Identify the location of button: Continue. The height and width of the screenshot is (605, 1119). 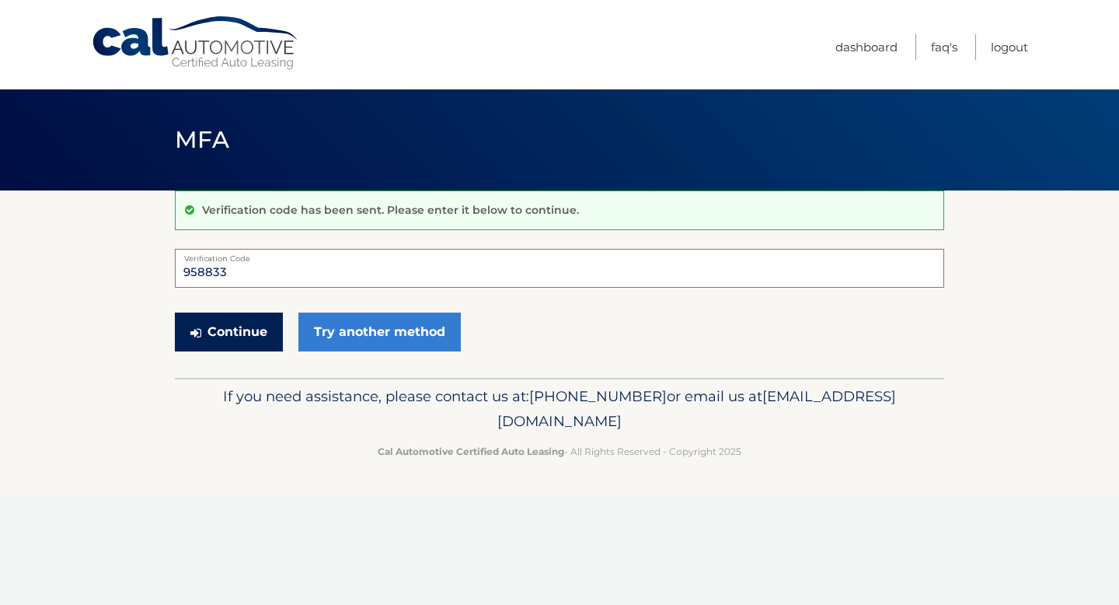
(228, 332).